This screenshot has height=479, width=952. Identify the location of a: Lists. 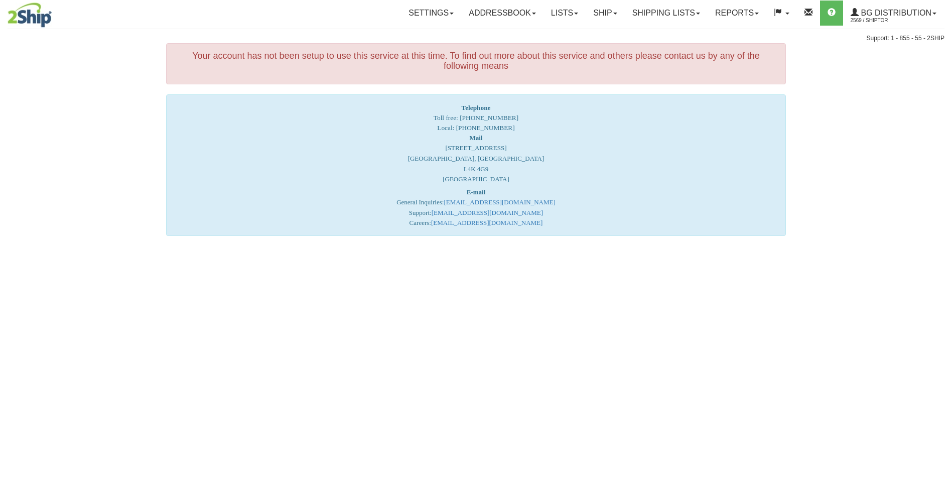
(564, 13).